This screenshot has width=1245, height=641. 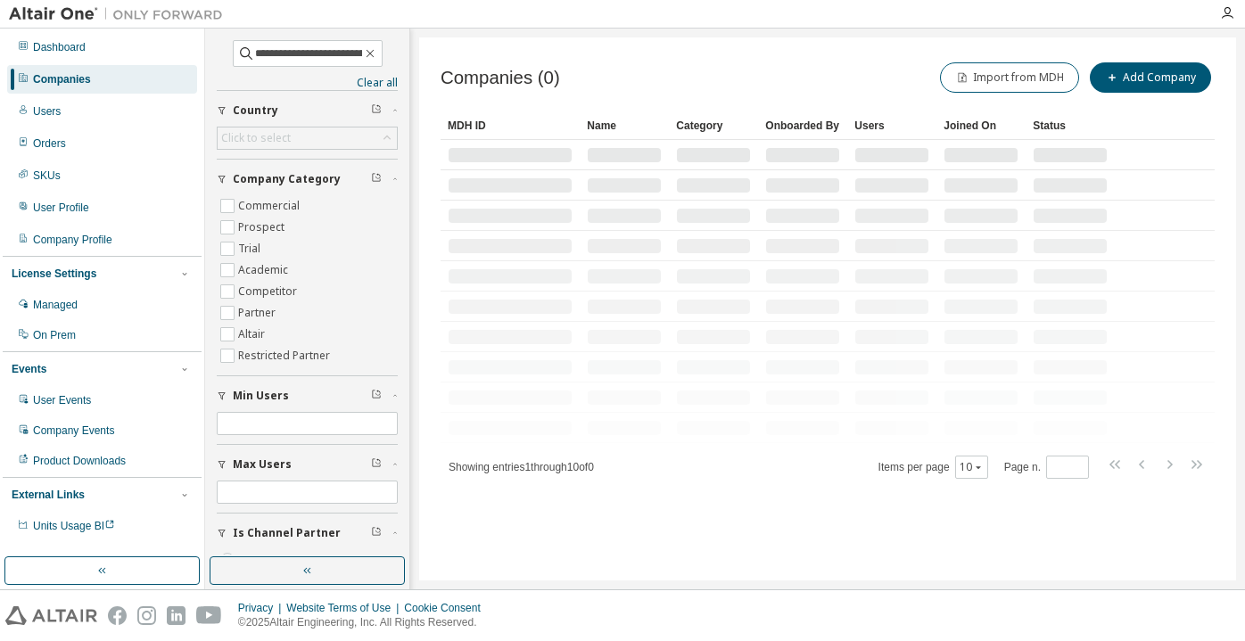 What do you see at coordinates (55, 305) in the screenshot?
I see `div: Managed` at bounding box center [55, 305].